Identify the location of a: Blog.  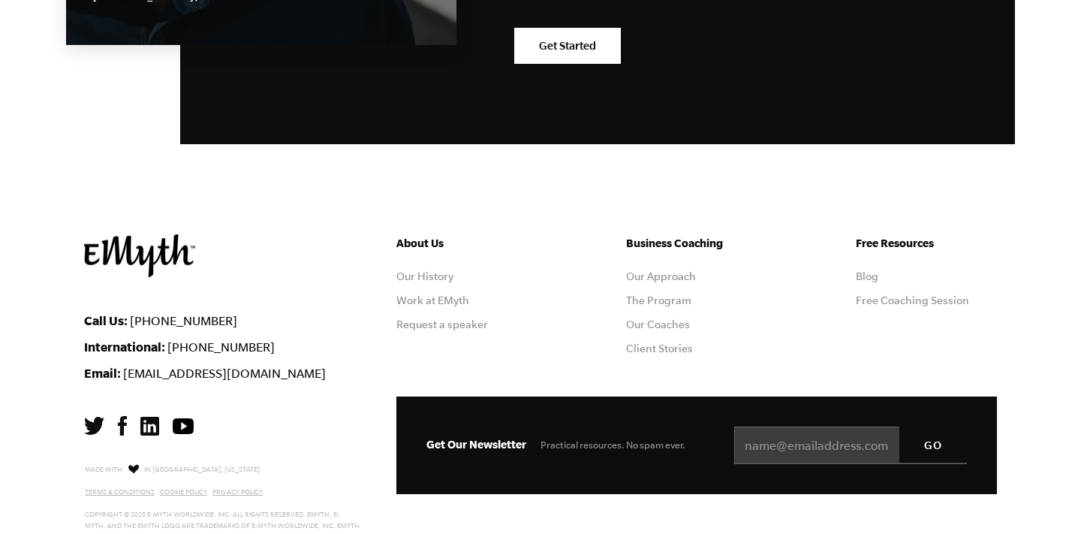
(867, 276).